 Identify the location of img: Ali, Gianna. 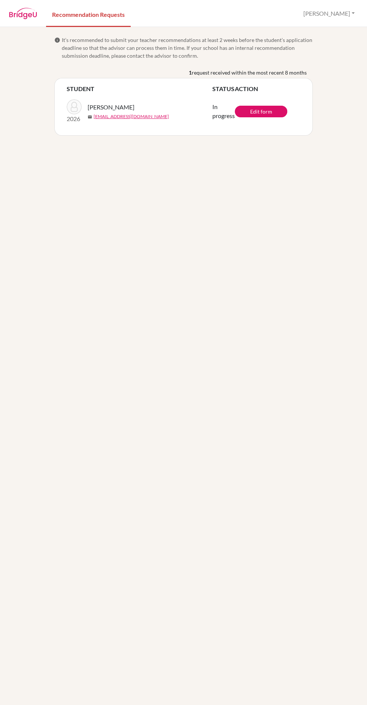
(74, 107).